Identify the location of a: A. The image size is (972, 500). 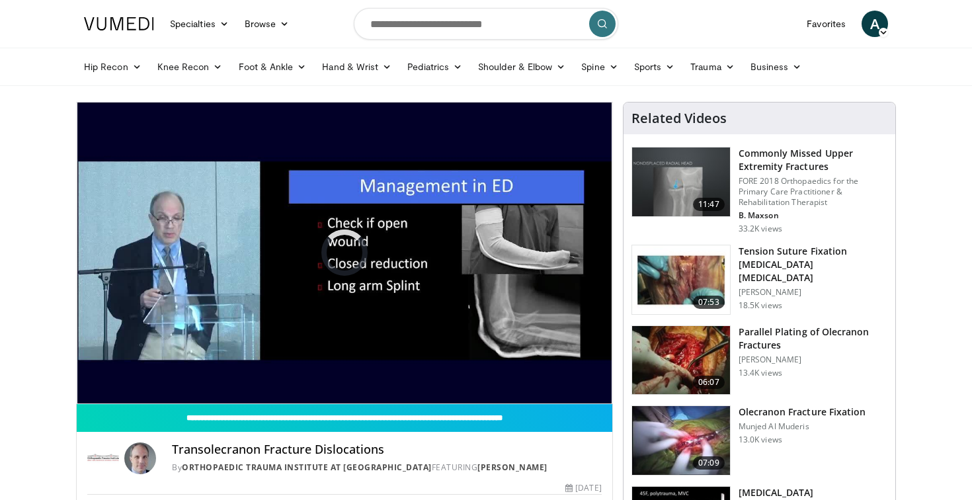
(875, 24).